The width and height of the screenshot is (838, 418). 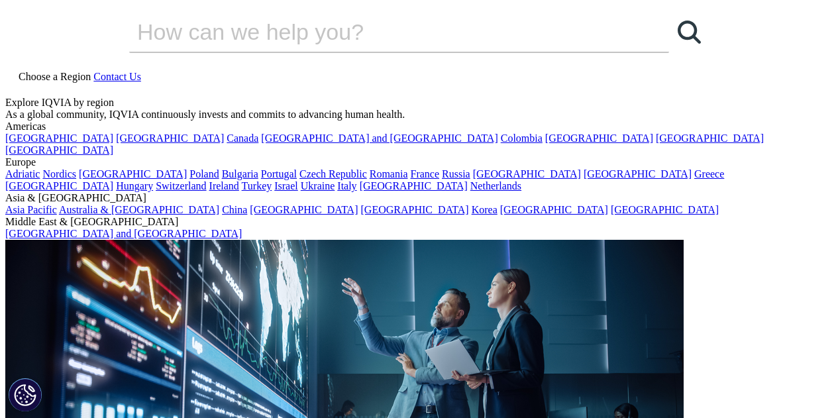 I want to click on a: Switzerland, so click(x=181, y=185).